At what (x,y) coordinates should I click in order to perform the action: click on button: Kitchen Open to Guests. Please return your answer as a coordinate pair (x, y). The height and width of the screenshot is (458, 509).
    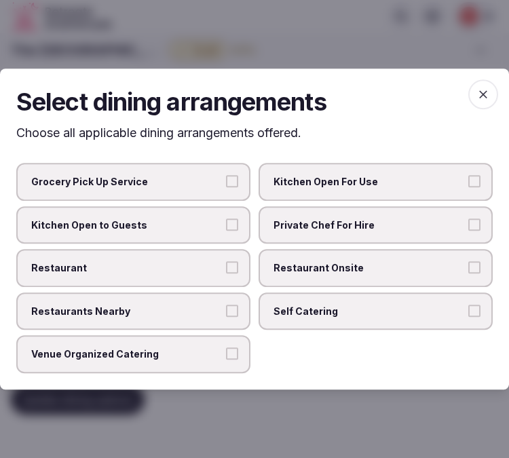
    Looking at the image, I should click on (232, 225).